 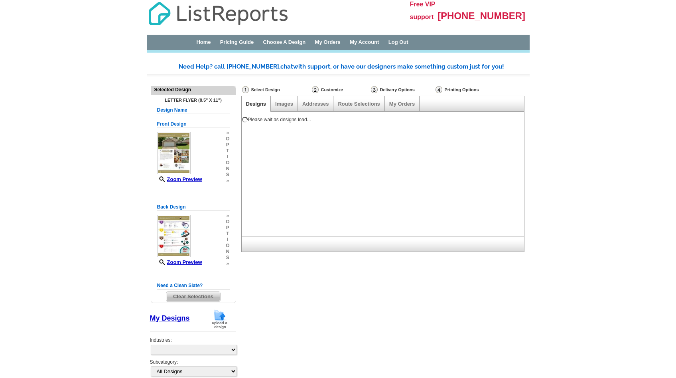 I want to click on a: Home, so click(x=203, y=42).